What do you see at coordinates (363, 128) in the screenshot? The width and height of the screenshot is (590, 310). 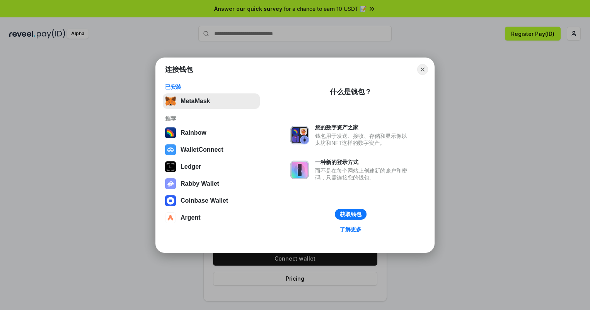 I see `div: 您的数字资产之家` at bounding box center [363, 128].